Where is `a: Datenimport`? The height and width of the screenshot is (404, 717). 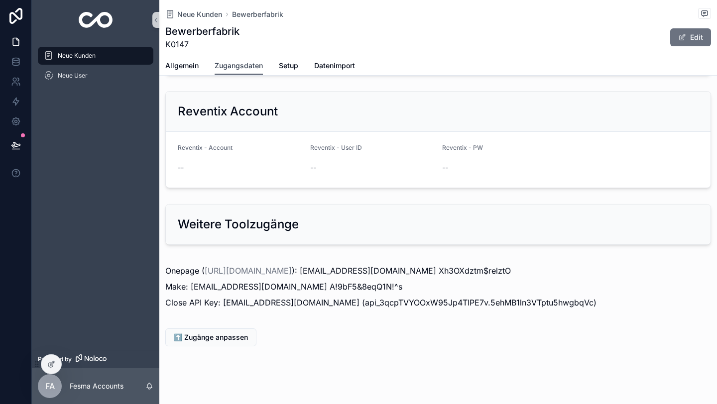 a: Datenimport is located at coordinates (335, 67).